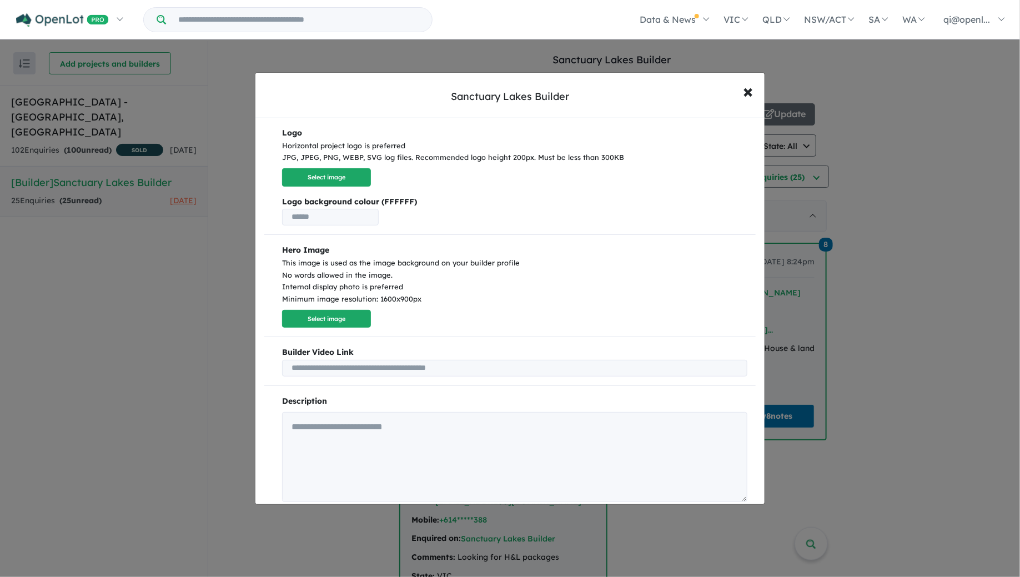 The image size is (1020, 577). Describe the element at coordinates (515, 401) in the screenshot. I see `p: Description` at that location.